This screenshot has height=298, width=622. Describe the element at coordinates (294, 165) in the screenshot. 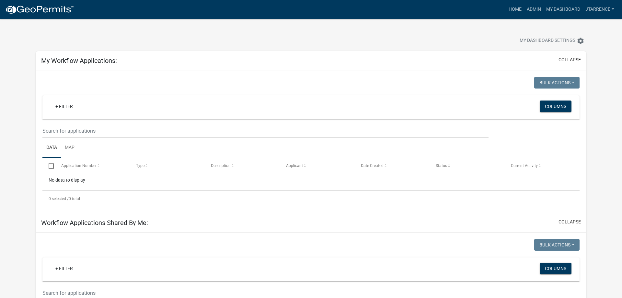

I see `span: Applicant` at that location.